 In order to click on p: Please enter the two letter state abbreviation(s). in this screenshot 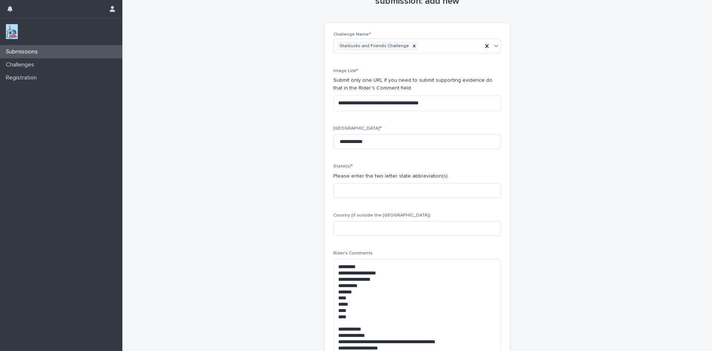, I will do `click(417, 176)`.